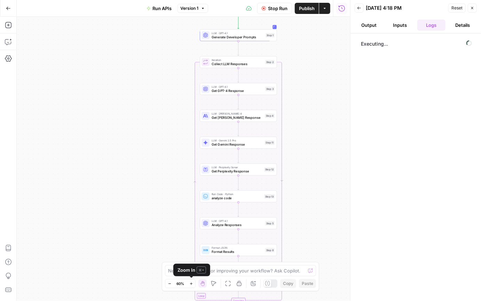 The image size is (481, 301). I want to click on button: Stop Run, so click(275, 8).